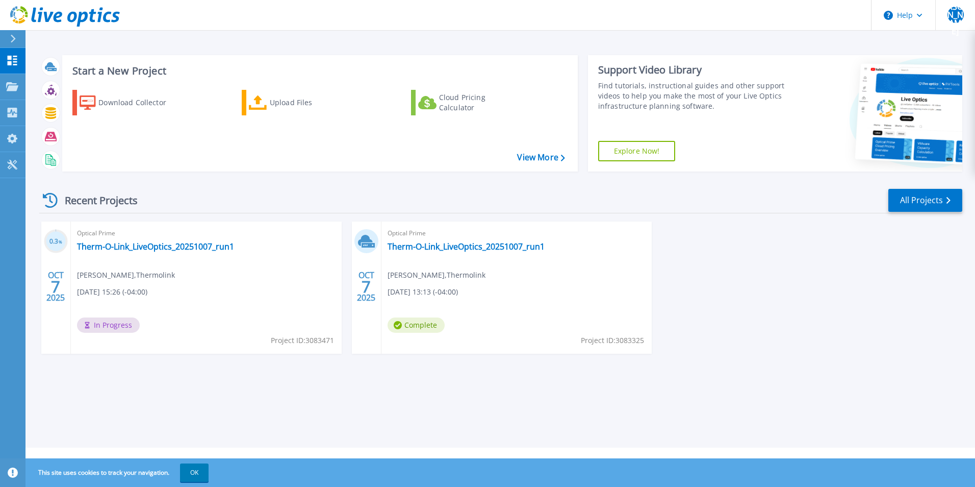  What do you see at coordinates (118, 472) in the screenshot?
I see `span: This site uses cookies to track your navigation.` at bounding box center [118, 472].